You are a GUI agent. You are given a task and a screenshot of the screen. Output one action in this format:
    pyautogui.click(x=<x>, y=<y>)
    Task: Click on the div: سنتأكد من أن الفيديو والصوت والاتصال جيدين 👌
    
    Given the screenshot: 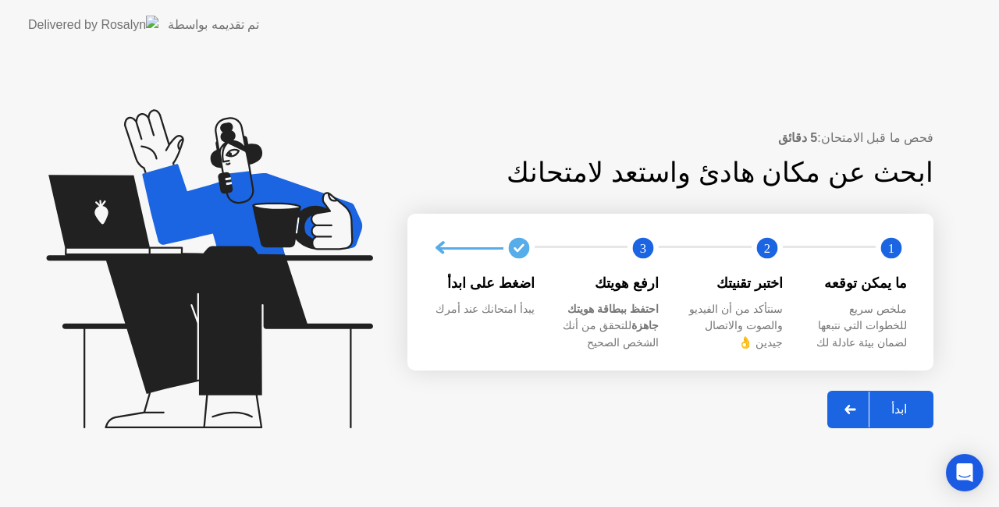 What is the action you would take?
    pyautogui.click(x=732, y=326)
    